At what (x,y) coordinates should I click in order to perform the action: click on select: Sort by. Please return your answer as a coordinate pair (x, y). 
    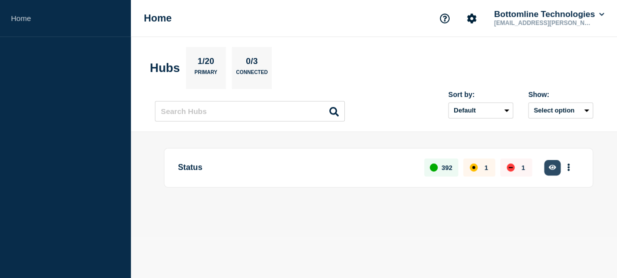
    Looking at the image, I should click on (480, 110).